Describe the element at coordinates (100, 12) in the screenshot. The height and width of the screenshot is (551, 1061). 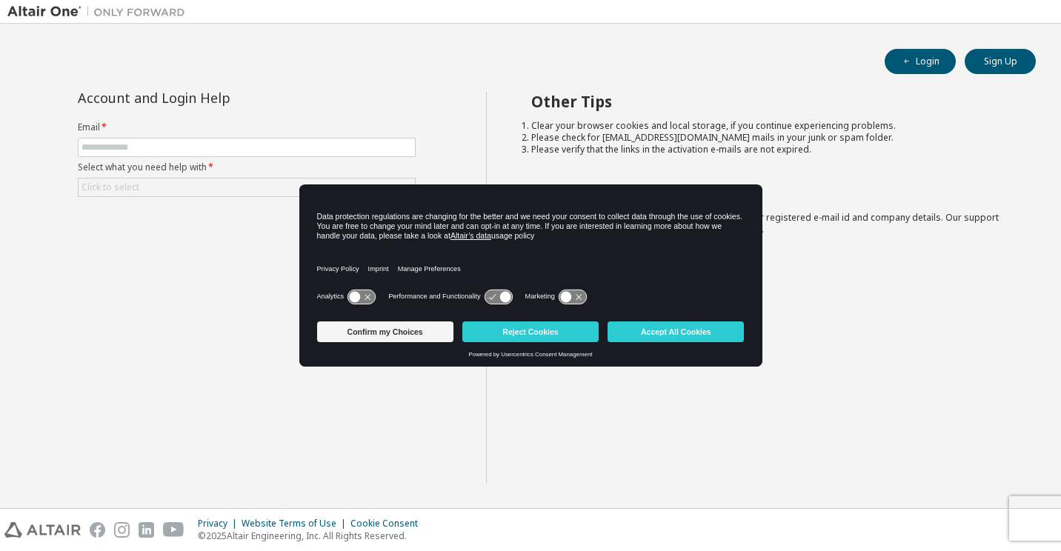
I see `img: Altair One` at that location.